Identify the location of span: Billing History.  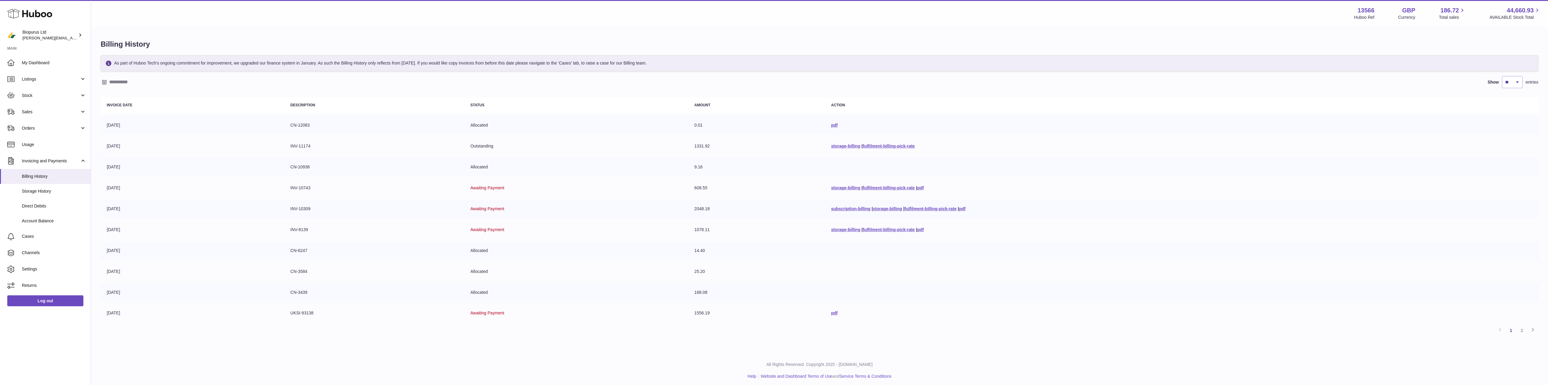
(54, 176).